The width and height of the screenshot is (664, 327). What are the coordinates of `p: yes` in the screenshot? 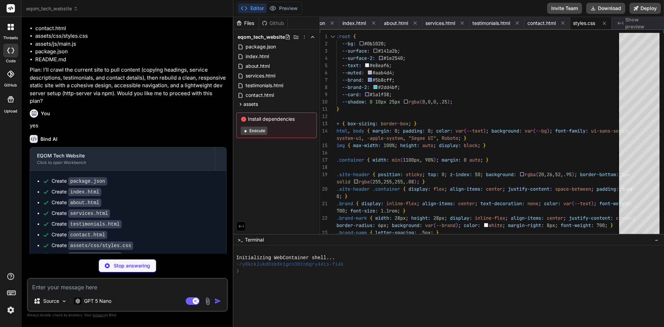 It's located at (128, 125).